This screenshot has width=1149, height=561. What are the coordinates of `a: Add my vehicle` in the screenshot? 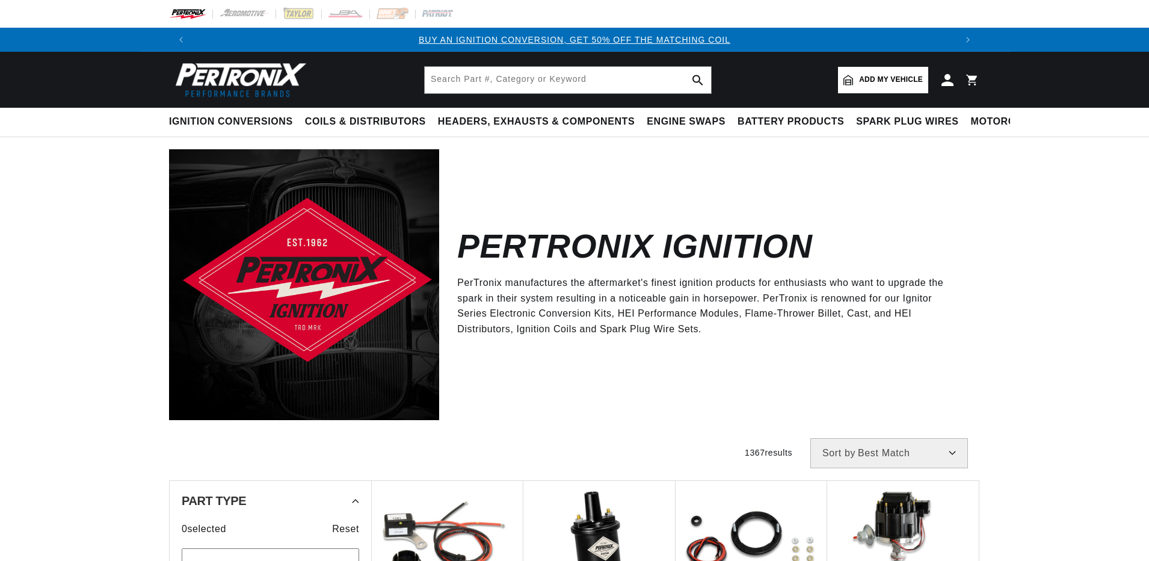 It's located at (883, 80).